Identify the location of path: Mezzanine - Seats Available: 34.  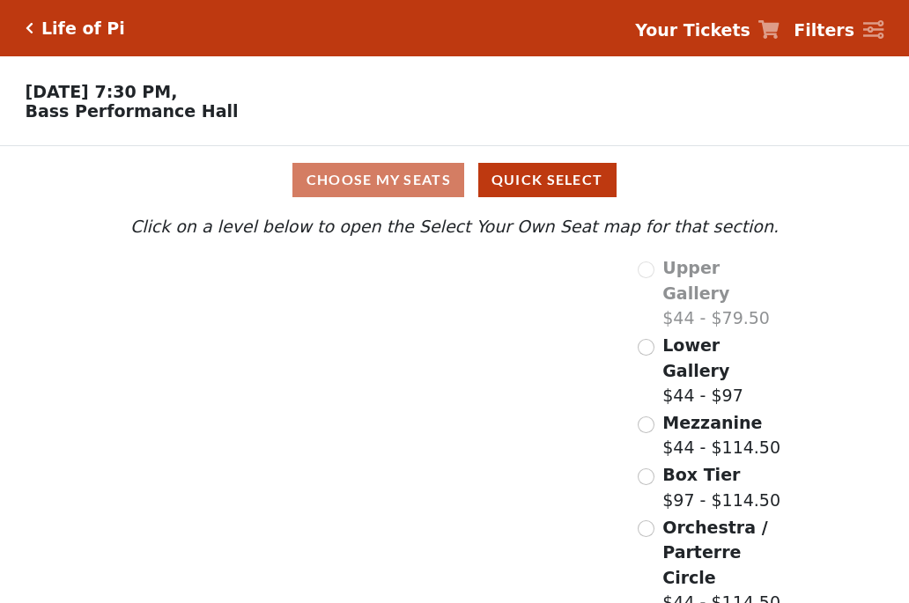
(359, 389).